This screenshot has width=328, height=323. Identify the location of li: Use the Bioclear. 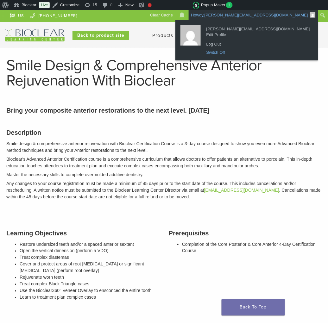
(89, 291).